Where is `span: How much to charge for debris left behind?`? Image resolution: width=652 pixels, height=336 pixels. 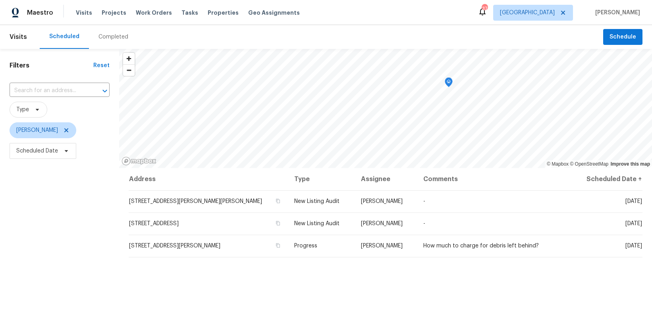 span: How much to charge for debris left behind? is located at coordinates (481, 246).